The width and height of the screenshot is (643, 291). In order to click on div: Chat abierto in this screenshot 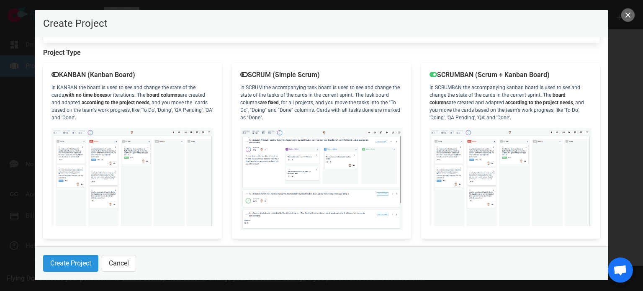, I will do `click(621, 270)`.